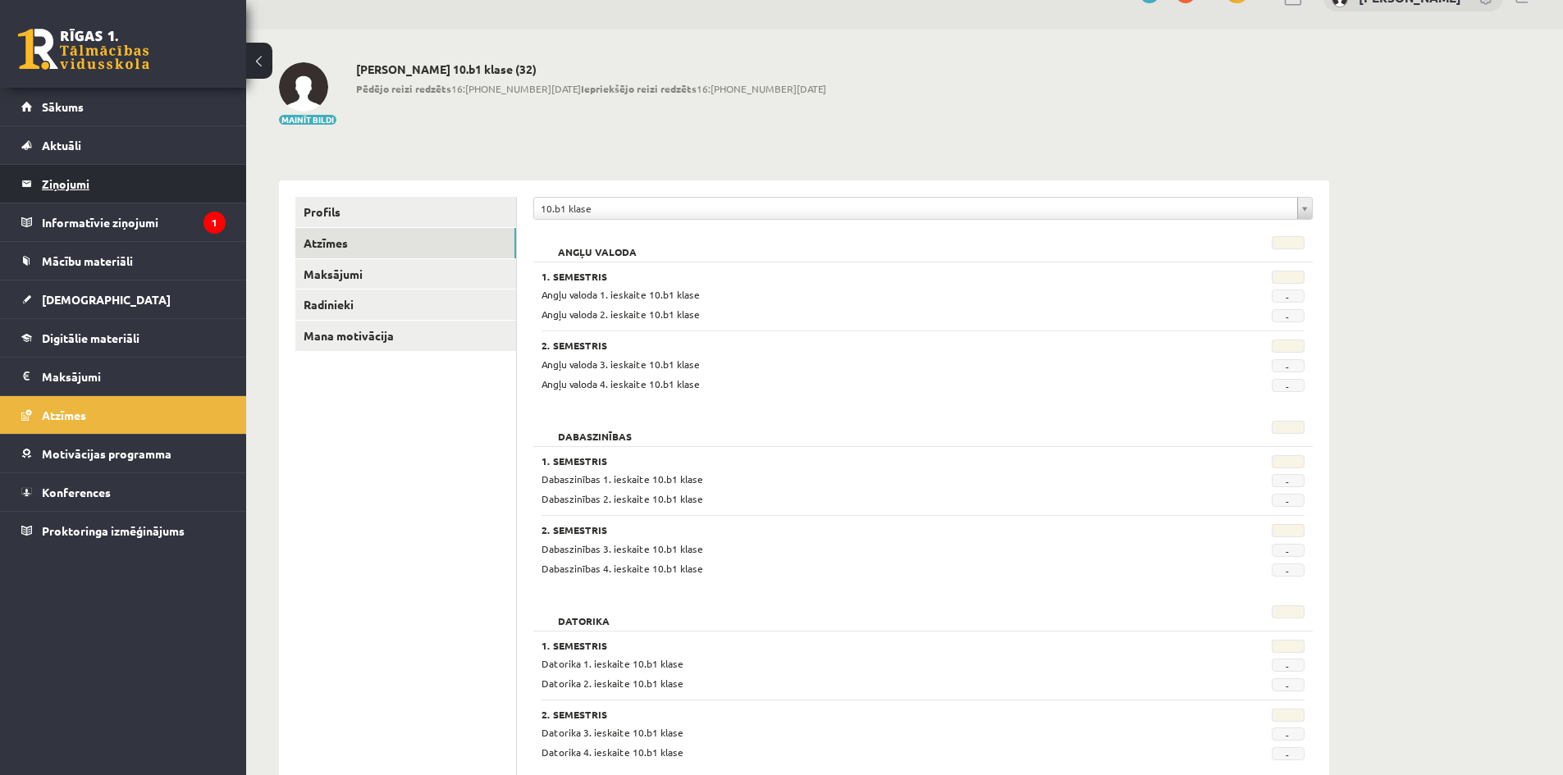 Image resolution: width=1563 pixels, height=775 pixels. Describe the element at coordinates (612, 733) in the screenshot. I see `span: Datorika 3. ieskaite 10.b1 klase` at that location.